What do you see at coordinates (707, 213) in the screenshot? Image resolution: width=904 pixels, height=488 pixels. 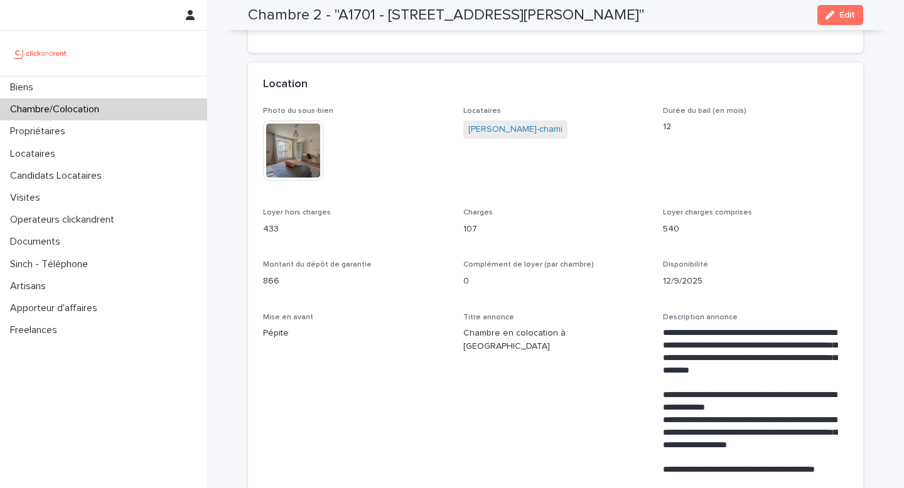 I see `span: Loyer charges comprises` at bounding box center [707, 213].